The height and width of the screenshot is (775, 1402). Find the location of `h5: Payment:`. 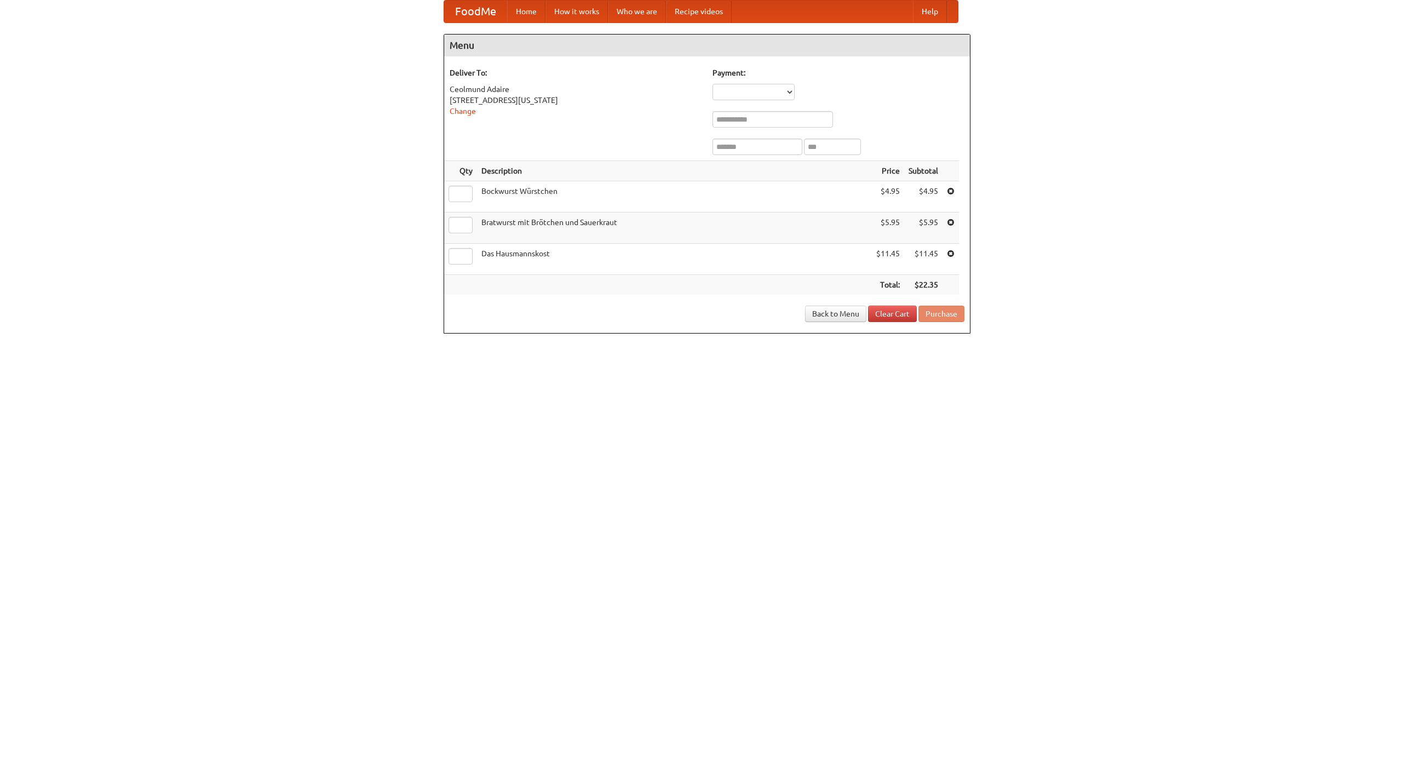

h5: Payment: is located at coordinates (838, 73).